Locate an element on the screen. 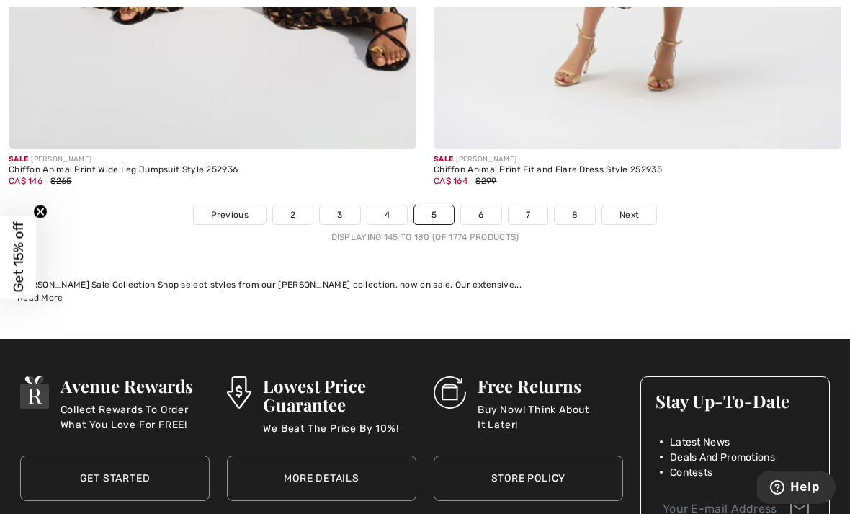 The width and height of the screenshot is (850, 514). a: 2 is located at coordinates (293, 215).